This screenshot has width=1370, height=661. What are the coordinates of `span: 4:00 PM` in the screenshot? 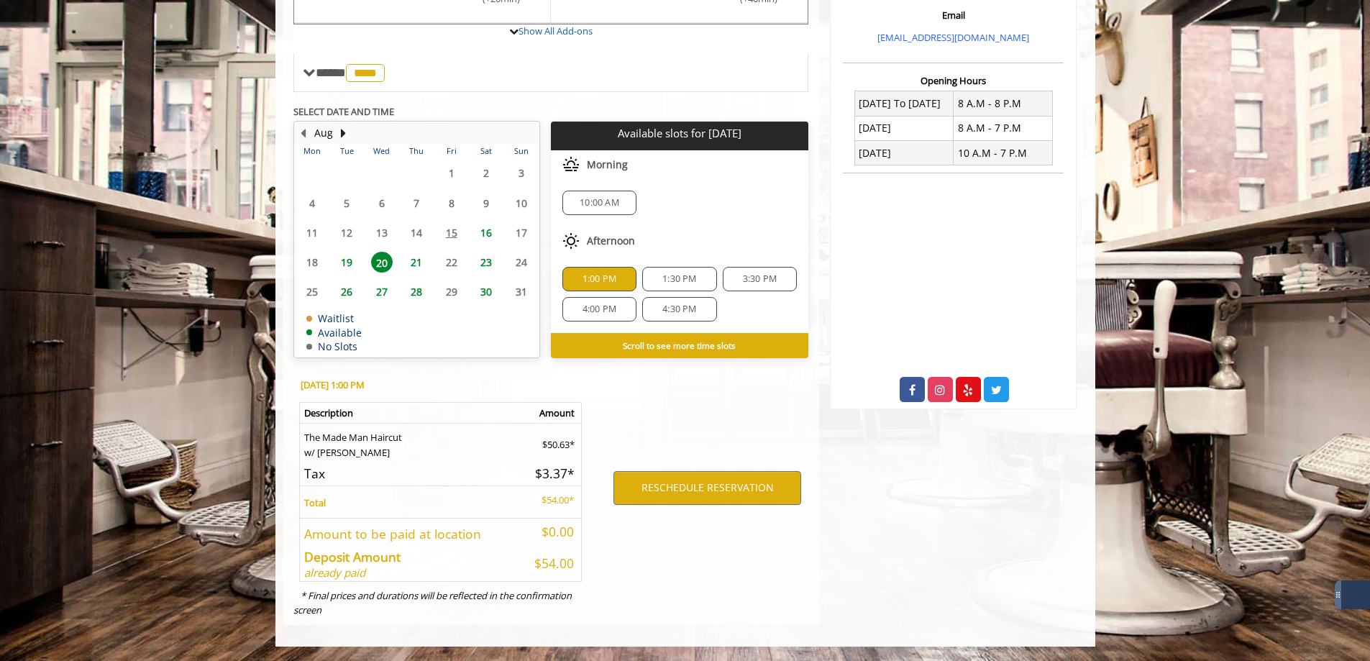 It's located at (599, 309).